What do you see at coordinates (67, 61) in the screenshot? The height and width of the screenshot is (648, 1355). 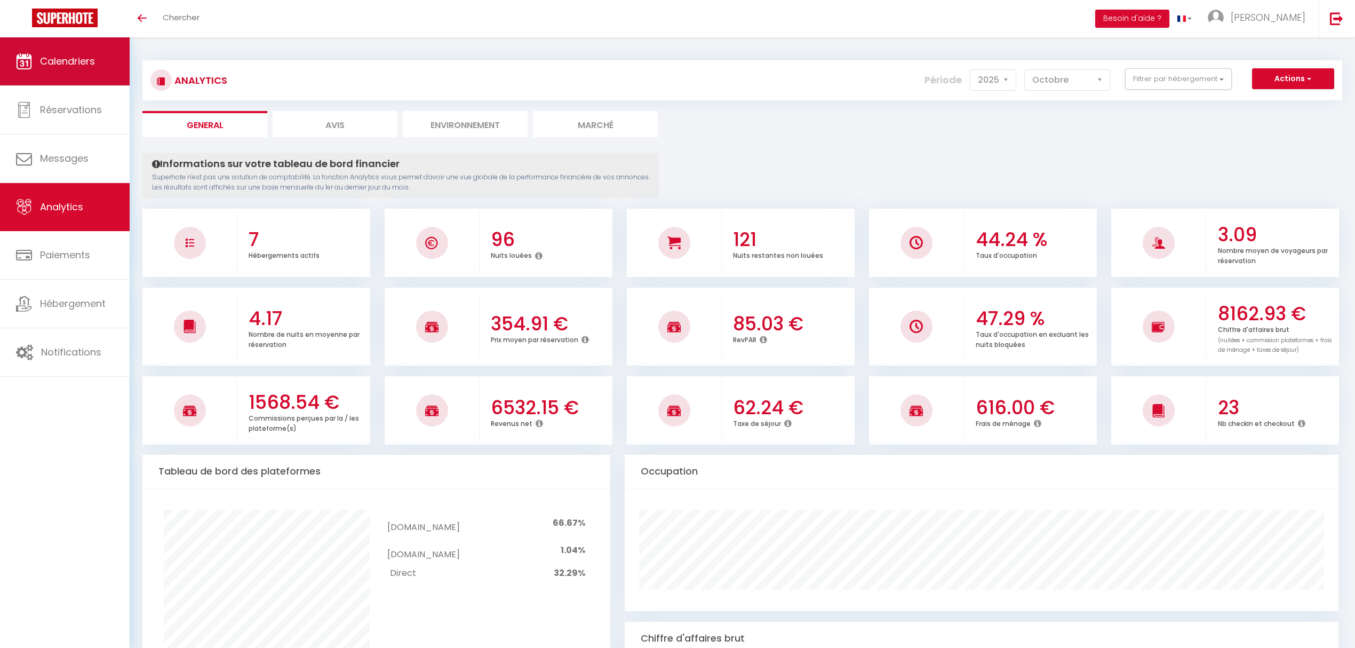 I see `span: Calendriers` at bounding box center [67, 61].